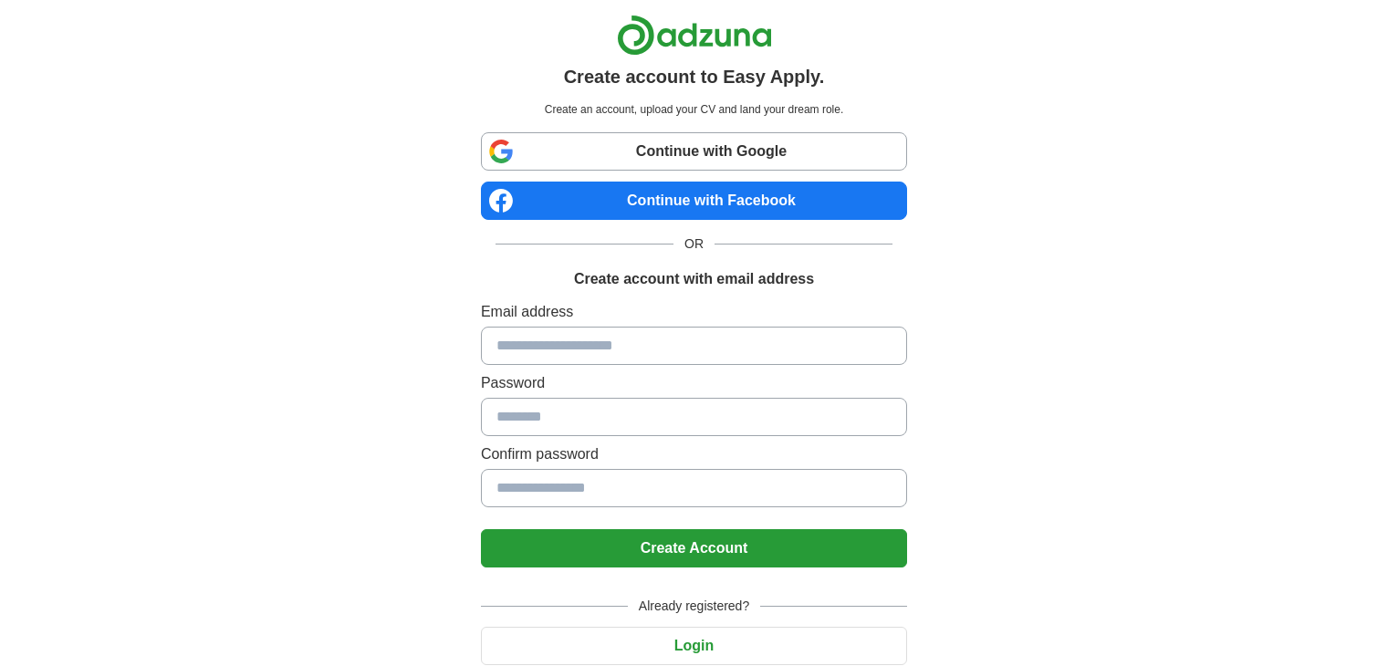 The image size is (1388, 666). Describe the element at coordinates (694, 77) in the screenshot. I see `h1: Create account to Easy Apply.` at that location.